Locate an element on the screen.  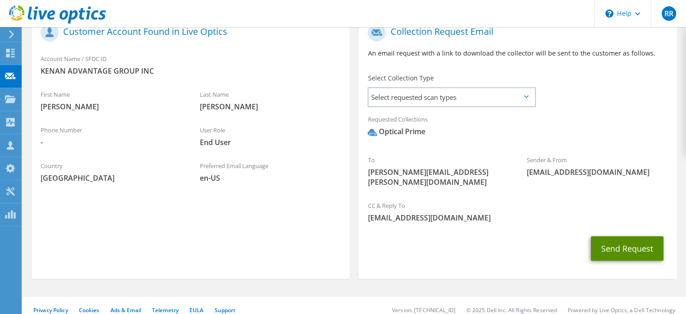
span: RR is located at coordinates (669, 14).